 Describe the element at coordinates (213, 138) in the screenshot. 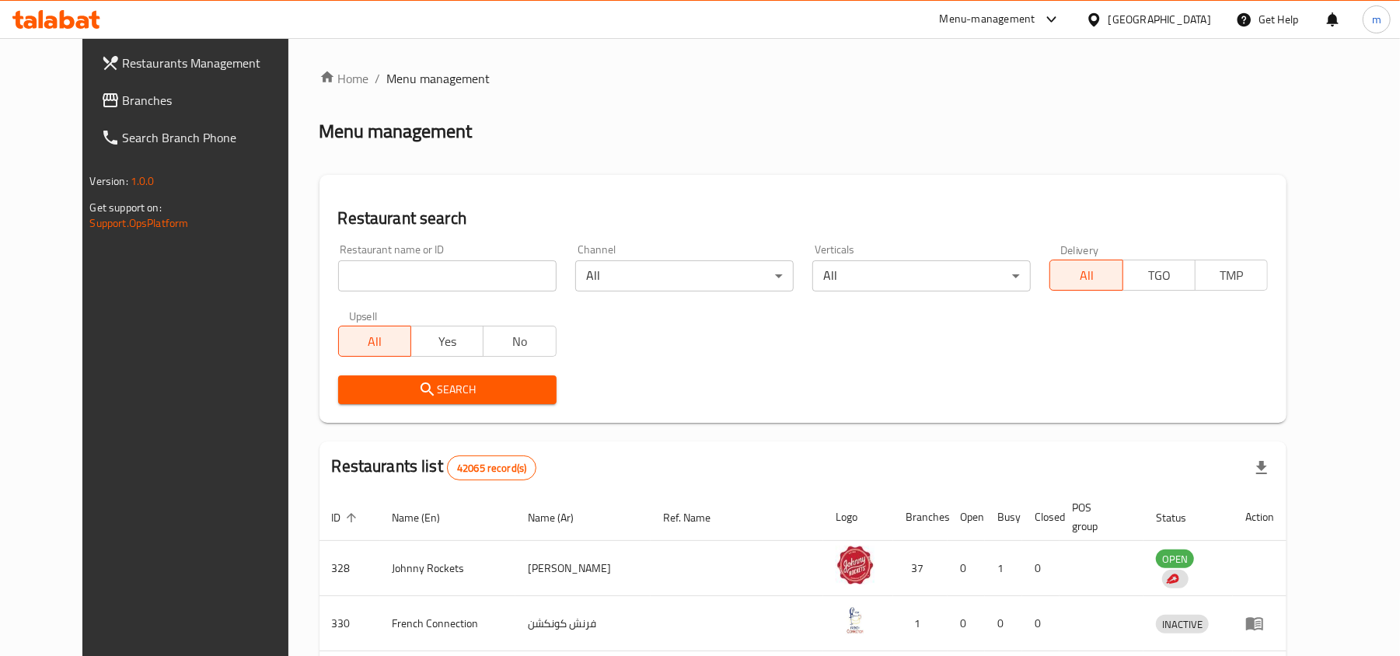

I see `span: Search Branch Phone` at that location.